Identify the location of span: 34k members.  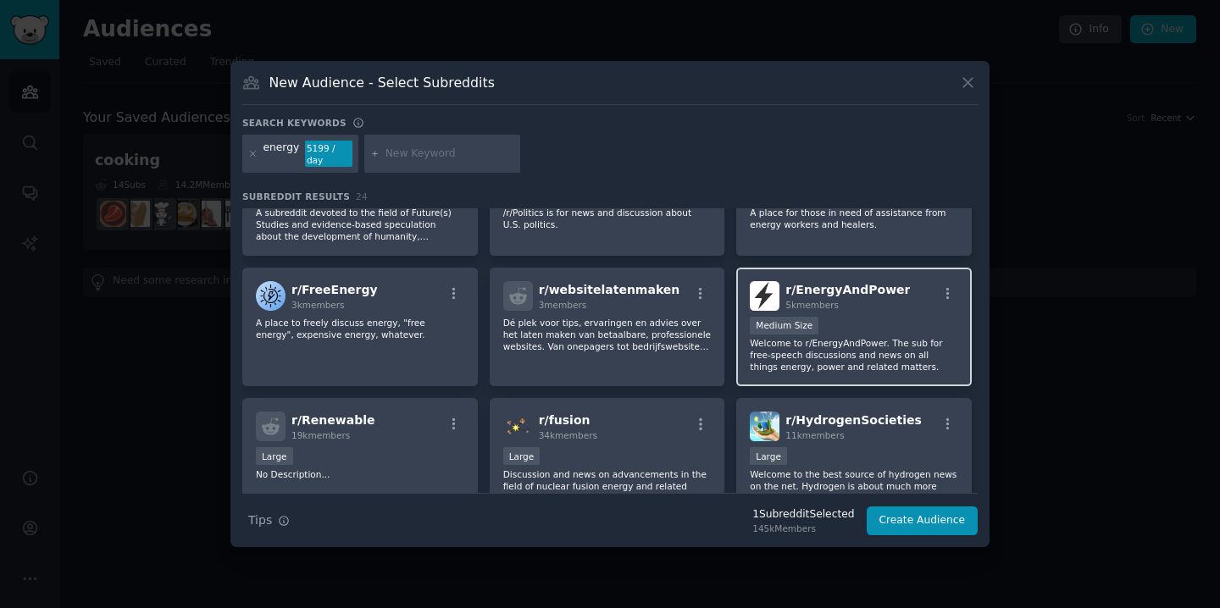
(567, 435).